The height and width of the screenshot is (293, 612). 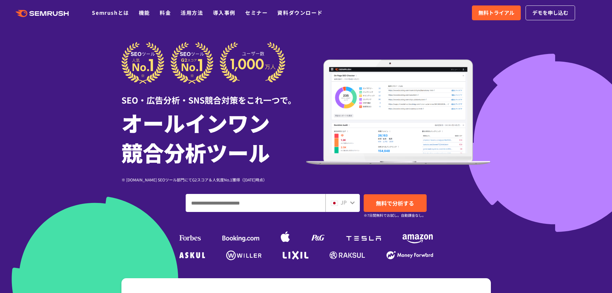 I want to click on a: 活用方法, so click(x=192, y=13).